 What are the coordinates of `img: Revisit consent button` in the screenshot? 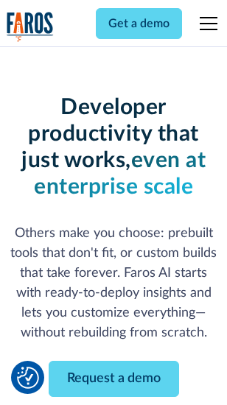 It's located at (28, 378).